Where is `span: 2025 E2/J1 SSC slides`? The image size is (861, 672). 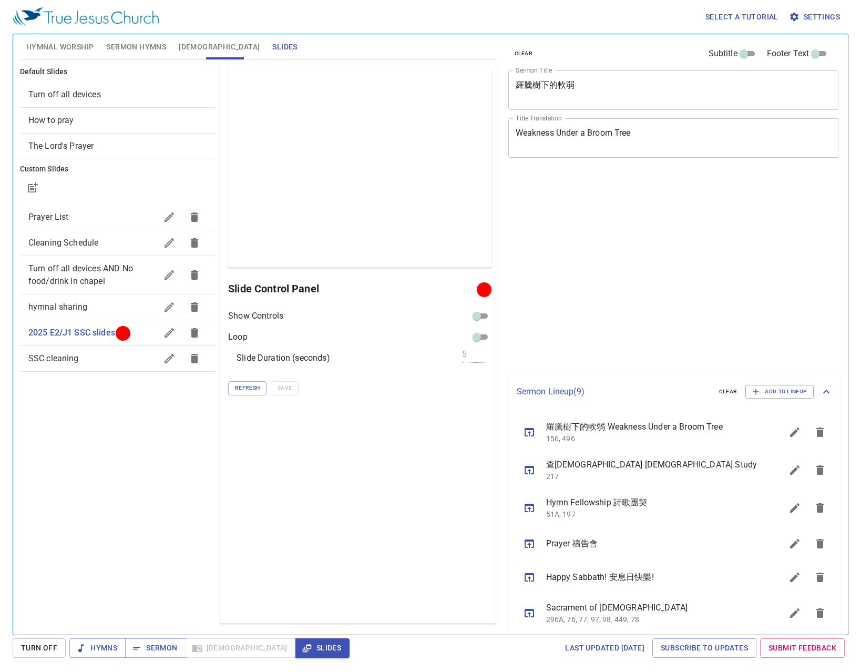 span: 2025 E2/J1 SSC slides is located at coordinates (71, 332).